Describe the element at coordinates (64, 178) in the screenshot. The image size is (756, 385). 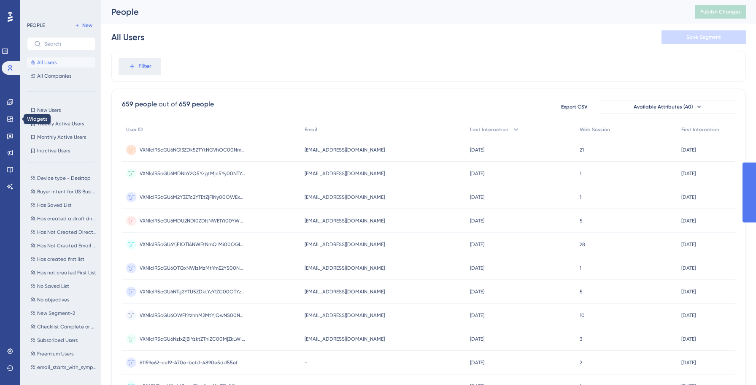
I see `button: Device type - Desktop` at that location.